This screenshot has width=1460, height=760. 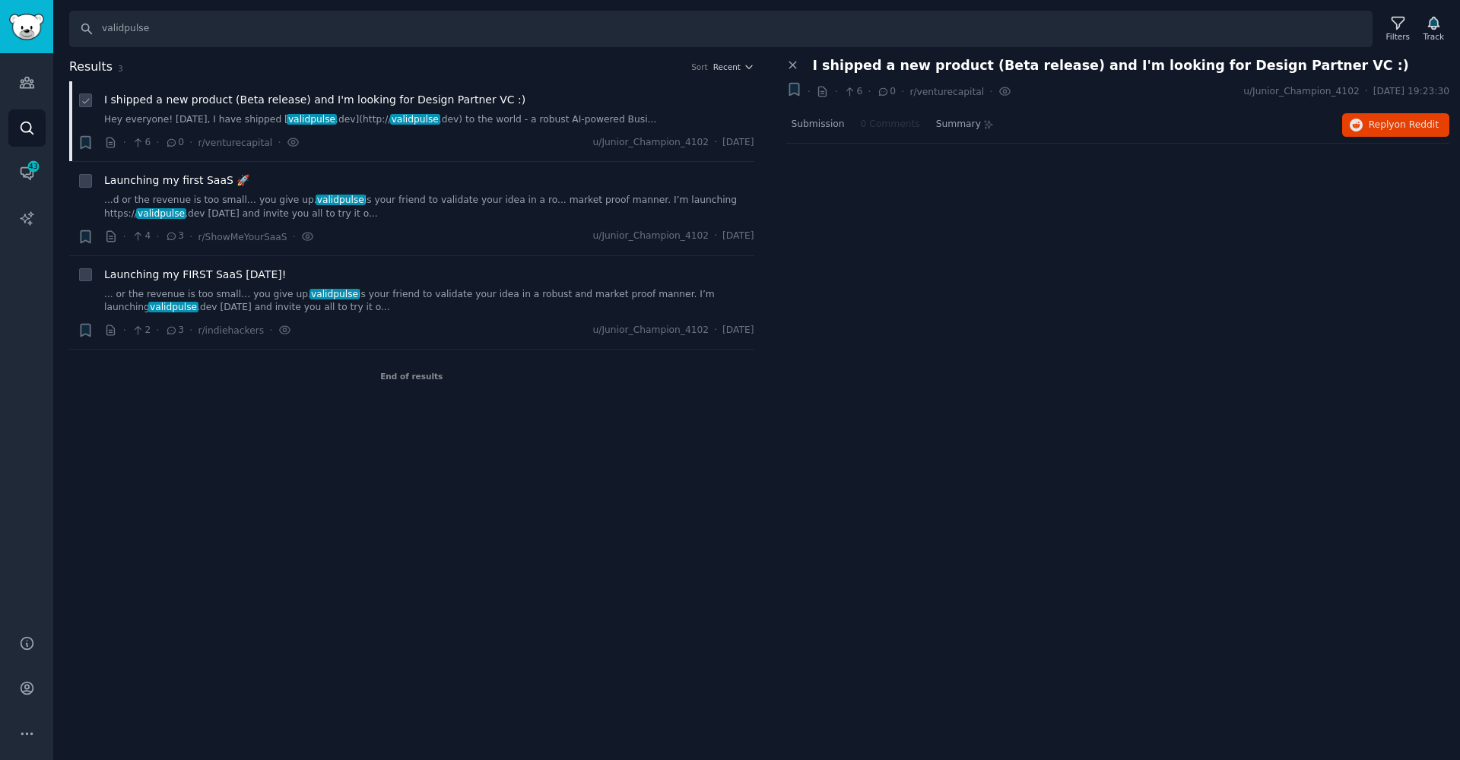 I want to click on a: ... or the revenue is too small… you give up.validpulseis your friend to validate your idea in a ..., so click(x=429, y=301).